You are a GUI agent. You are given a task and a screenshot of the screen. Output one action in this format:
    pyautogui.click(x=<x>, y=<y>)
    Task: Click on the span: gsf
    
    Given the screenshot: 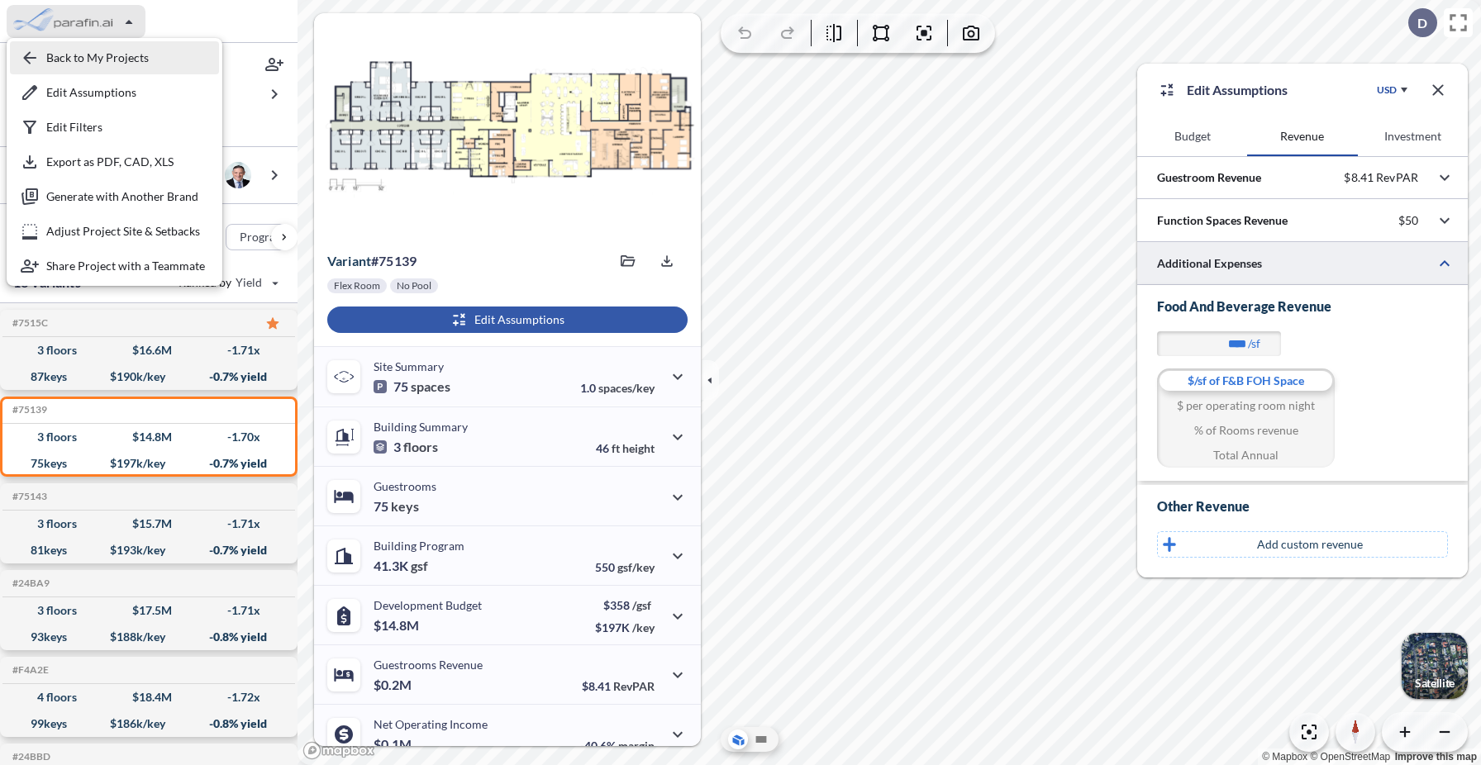 What is the action you would take?
    pyautogui.click(x=419, y=566)
    